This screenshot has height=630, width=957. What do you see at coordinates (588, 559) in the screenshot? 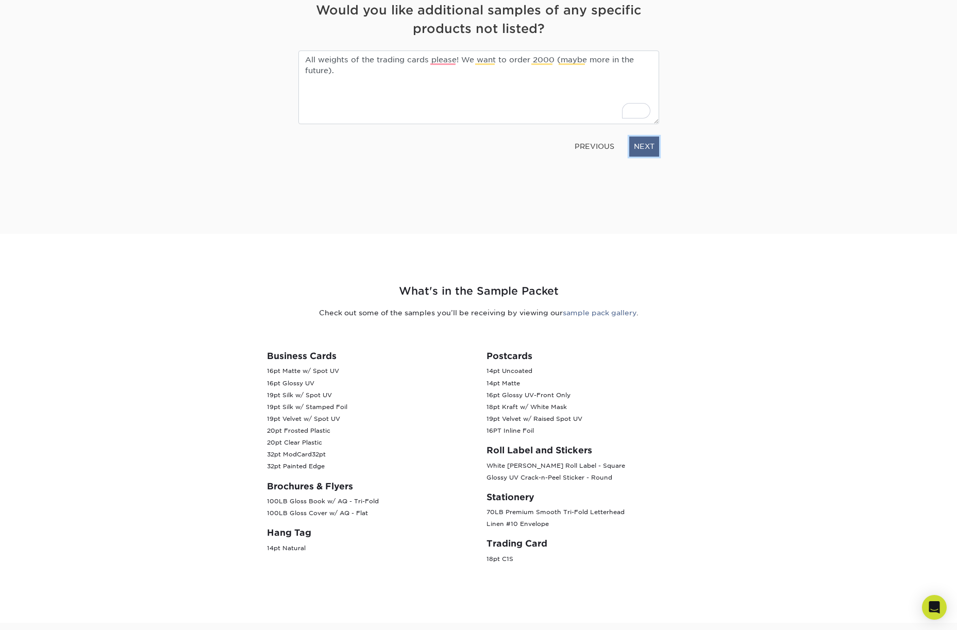
I see `p: 18pt C1S` at bounding box center [588, 559].